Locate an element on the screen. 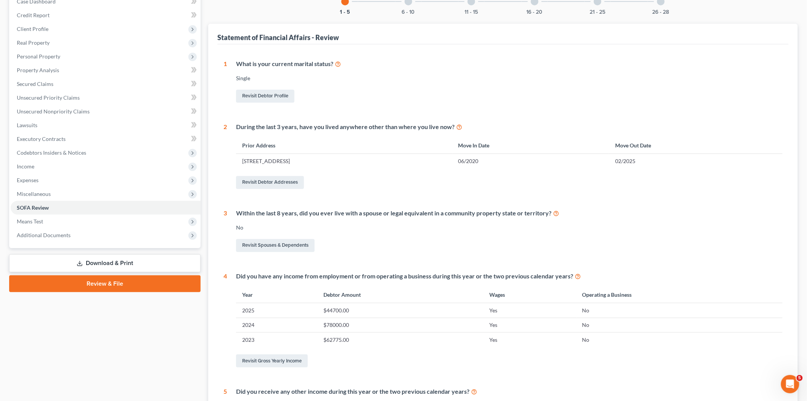 This screenshot has width=807, height=401. td: 2023 is located at coordinates (277, 340).